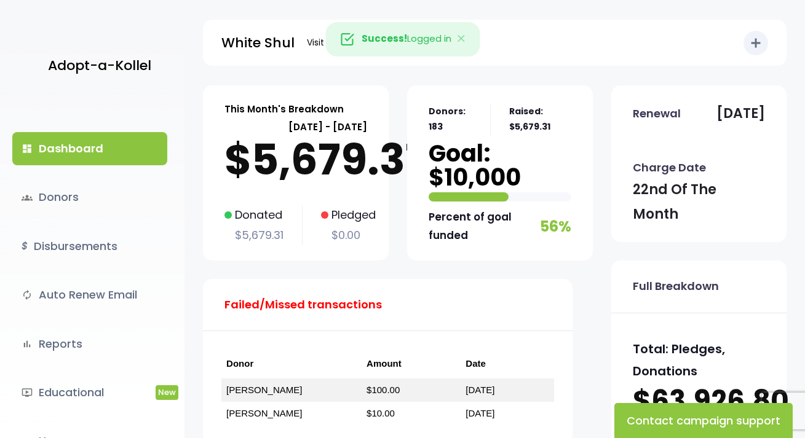 The height and width of the screenshot is (438, 805). I want to click on p: This Month's Breakdown, so click(284, 109).